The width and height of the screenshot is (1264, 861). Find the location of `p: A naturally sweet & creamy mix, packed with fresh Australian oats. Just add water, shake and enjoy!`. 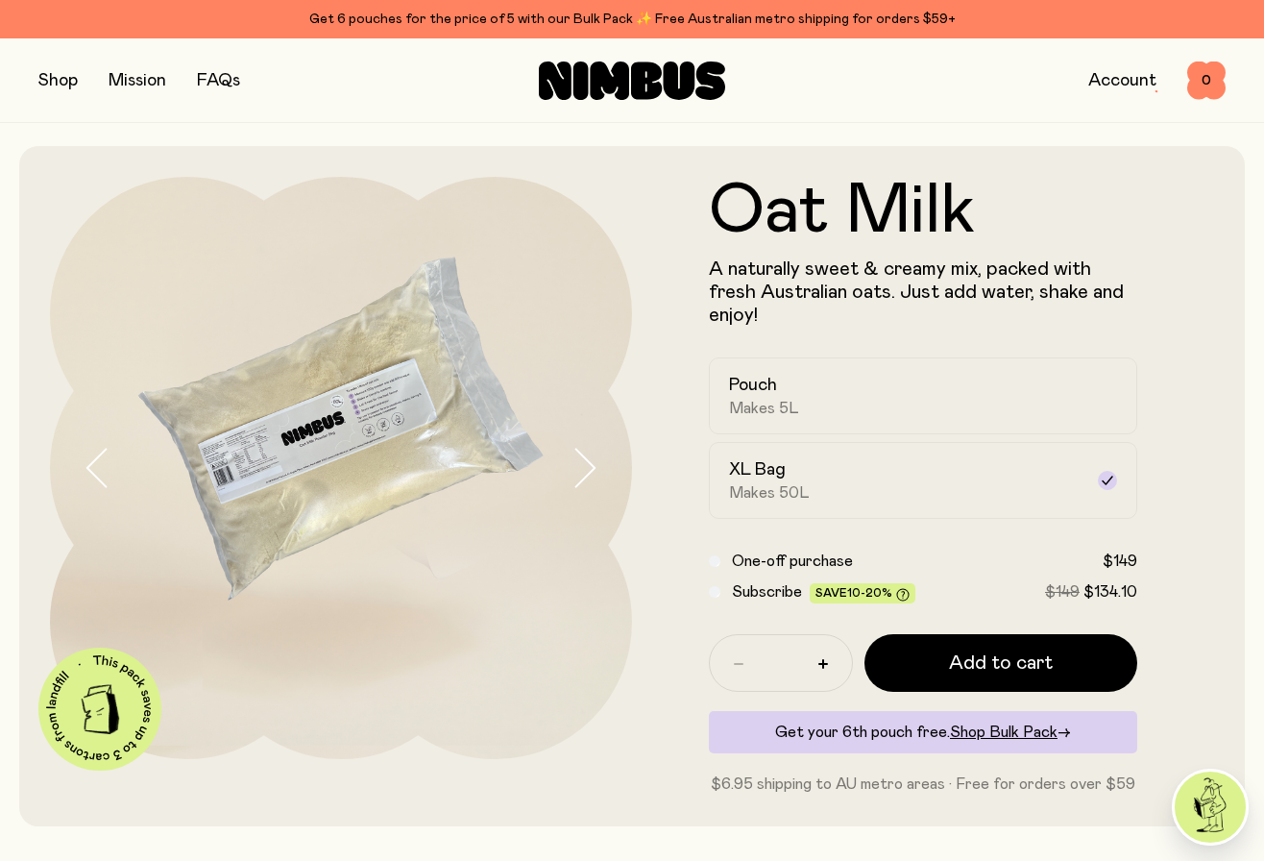

p: A naturally sweet & creamy mix, packed with fresh Australian oats. Just add water, shake and enjoy! is located at coordinates (923, 292).